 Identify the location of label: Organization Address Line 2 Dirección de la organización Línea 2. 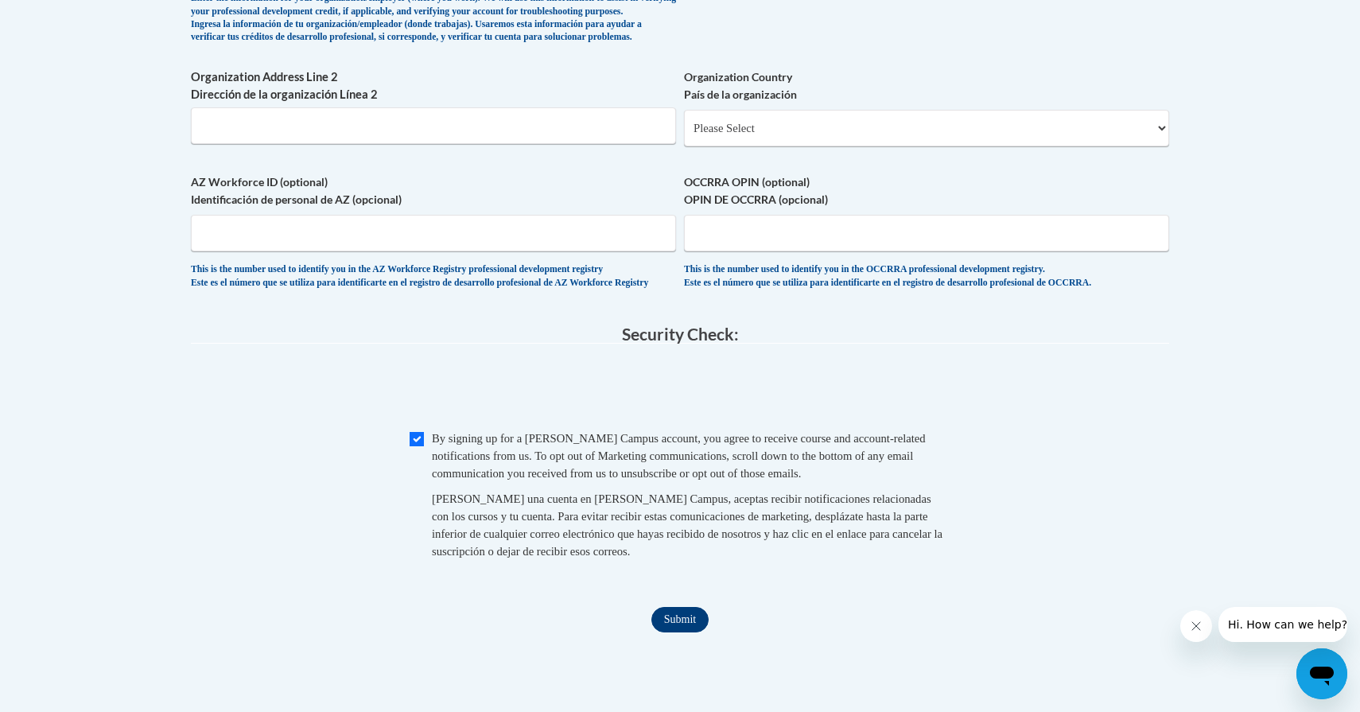
(434, 86).